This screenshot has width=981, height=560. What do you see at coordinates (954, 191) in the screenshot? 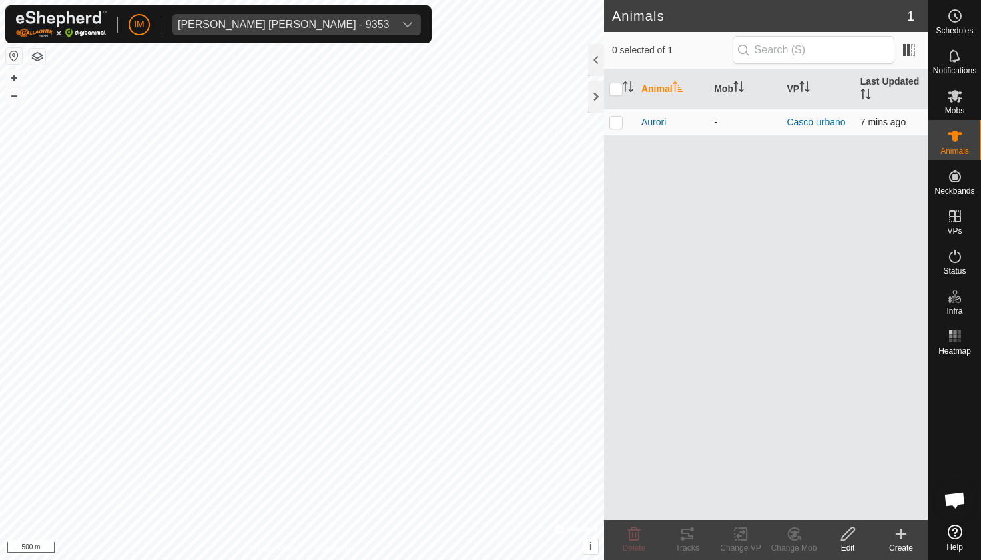
I see `span: Neckbands` at bounding box center [954, 191].